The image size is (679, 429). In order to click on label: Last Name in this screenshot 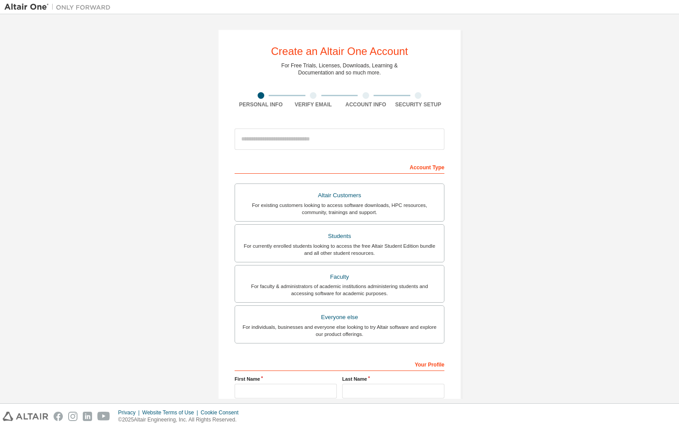, I will do `click(393, 379)`.